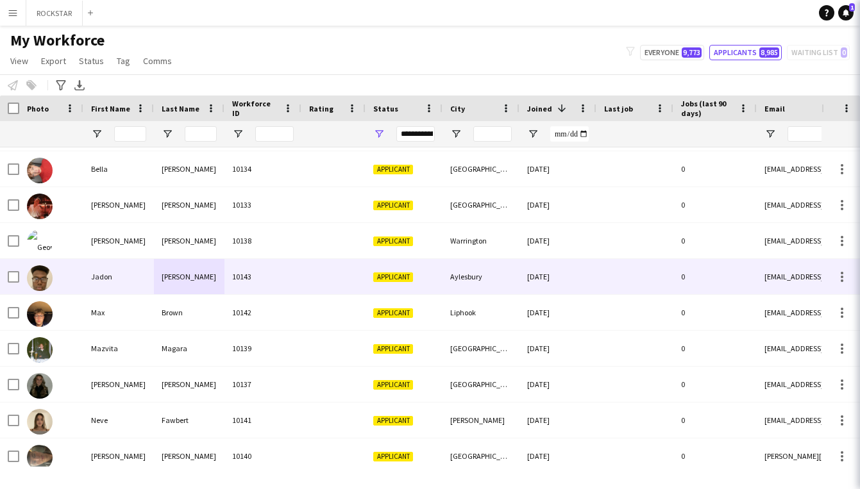 The width and height of the screenshot is (860, 489). What do you see at coordinates (321, 108) in the screenshot?
I see `span: Rating` at bounding box center [321, 108].